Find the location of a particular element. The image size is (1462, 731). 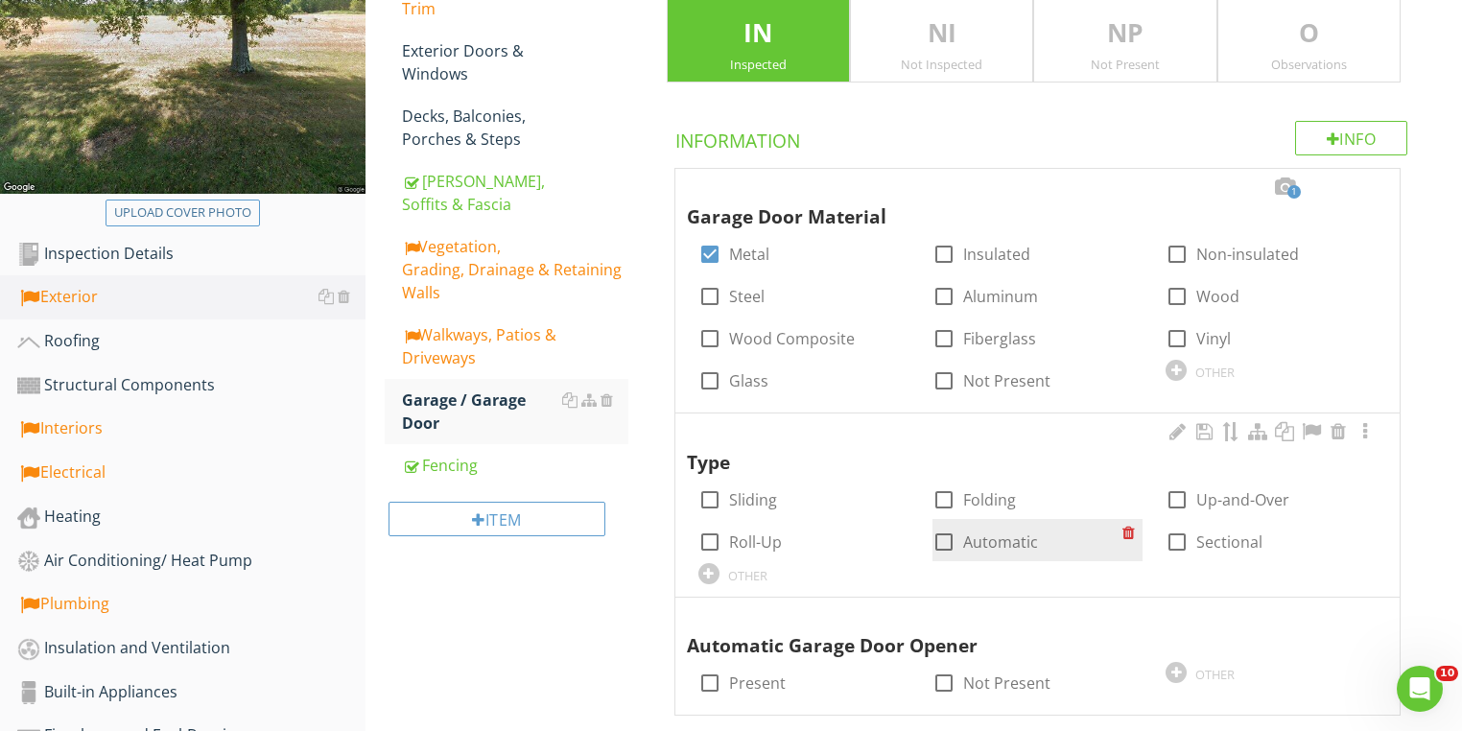

label: Up-and-Over is located at coordinates (1242, 500).